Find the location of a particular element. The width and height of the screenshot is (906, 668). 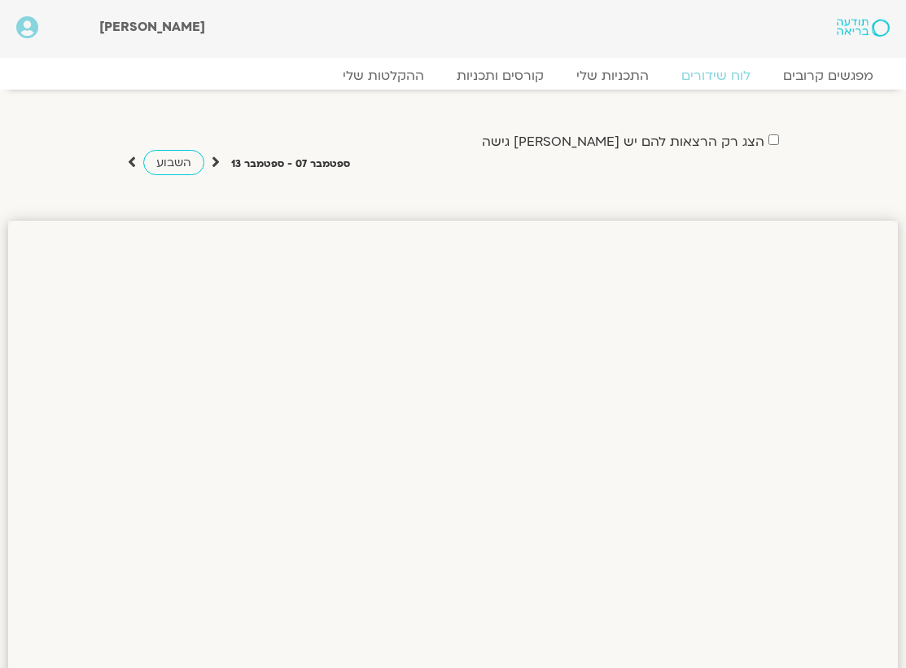

nav: Menu is located at coordinates (453, 76).